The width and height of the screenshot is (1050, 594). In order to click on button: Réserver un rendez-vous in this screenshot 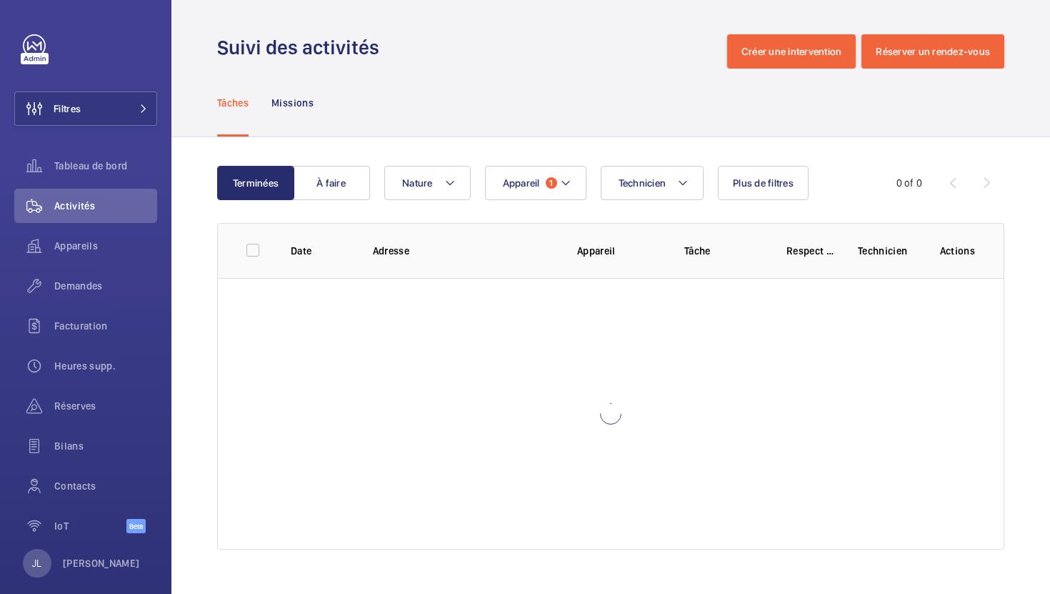, I will do `click(933, 51)`.